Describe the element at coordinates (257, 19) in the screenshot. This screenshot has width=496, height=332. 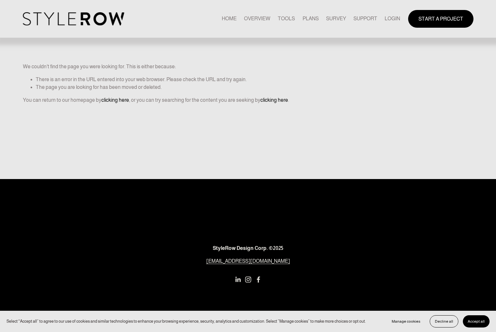
I see `a: OVERVIEW` at that location.